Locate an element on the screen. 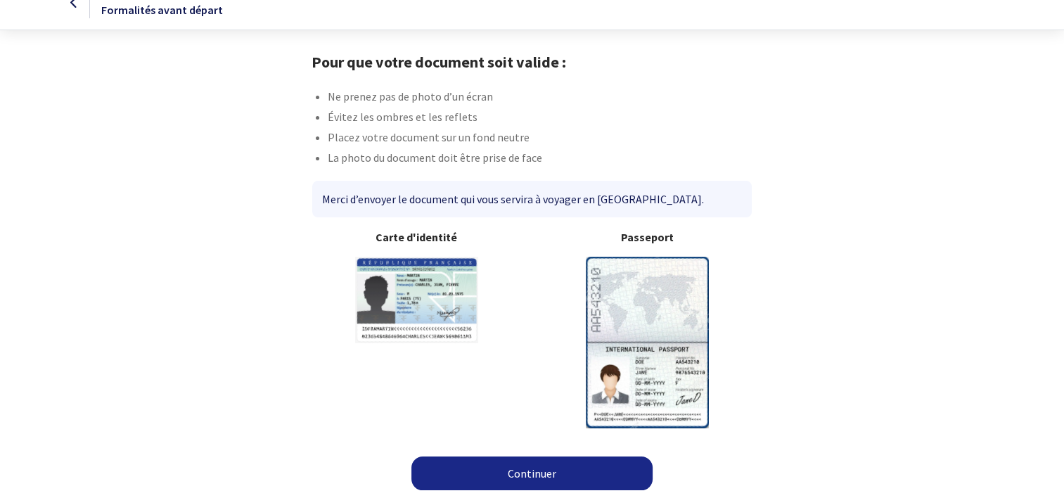 Image resolution: width=1064 pixels, height=498 pixels. li: Évitez les ombres et les reflets is located at coordinates (540, 118).